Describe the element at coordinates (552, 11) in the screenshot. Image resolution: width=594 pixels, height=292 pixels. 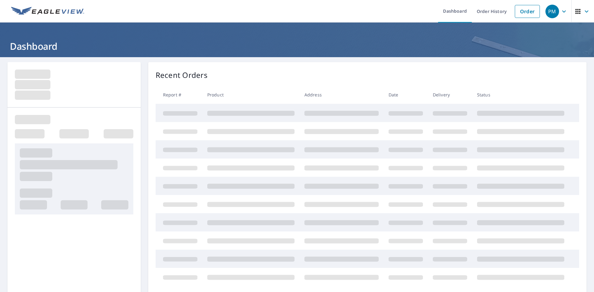
I see `div: PM` at that location.